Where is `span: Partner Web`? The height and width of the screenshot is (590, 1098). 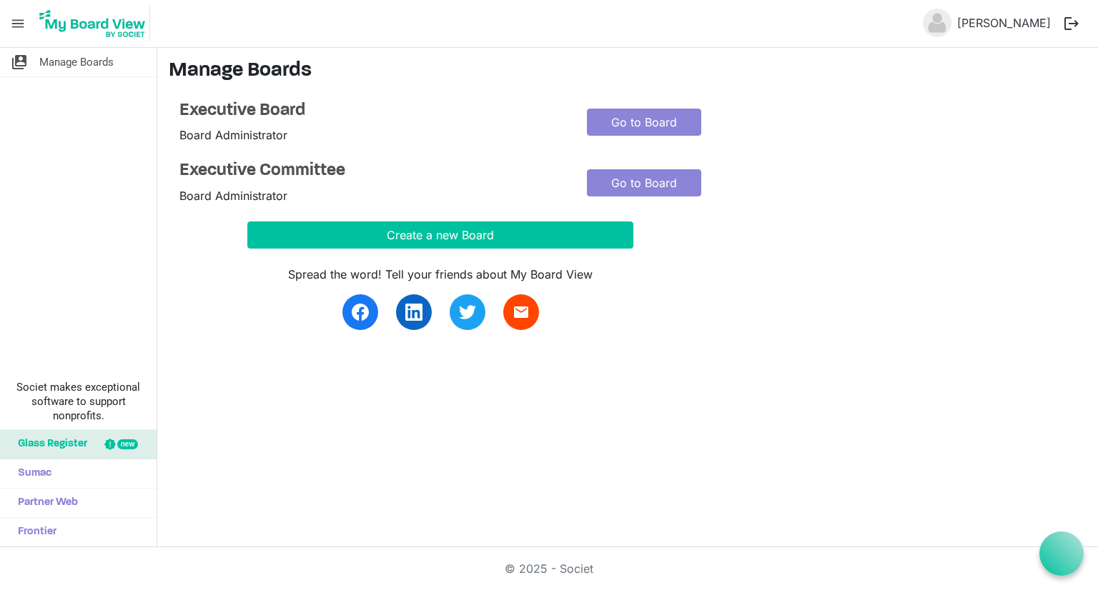
span: Partner Web is located at coordinates (44, 503).